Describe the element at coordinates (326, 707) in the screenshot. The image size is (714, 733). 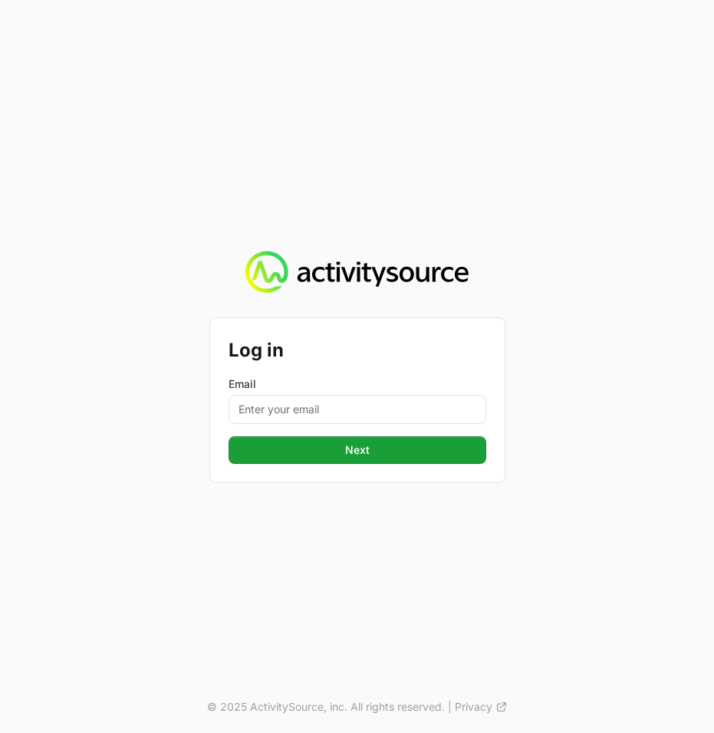
I see `p: © 2025 ActivitySource, inc. All rights reserved.` at that location.